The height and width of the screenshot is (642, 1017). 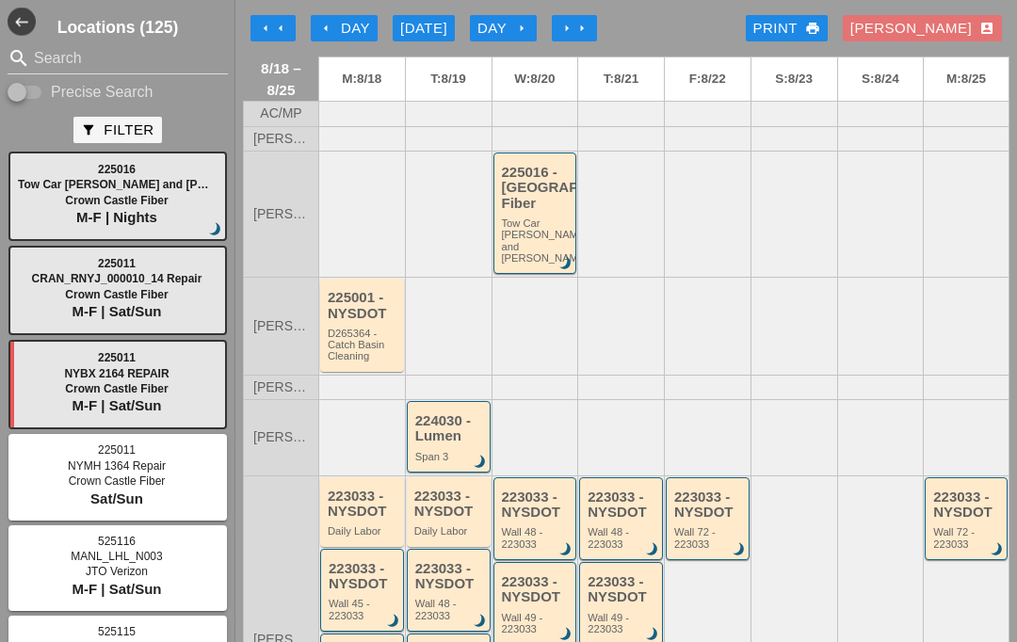 What do you see at coordinates (117, 216) in the screenshot?
I see `span: M-F | Nights` at bounding box center [117, 216].